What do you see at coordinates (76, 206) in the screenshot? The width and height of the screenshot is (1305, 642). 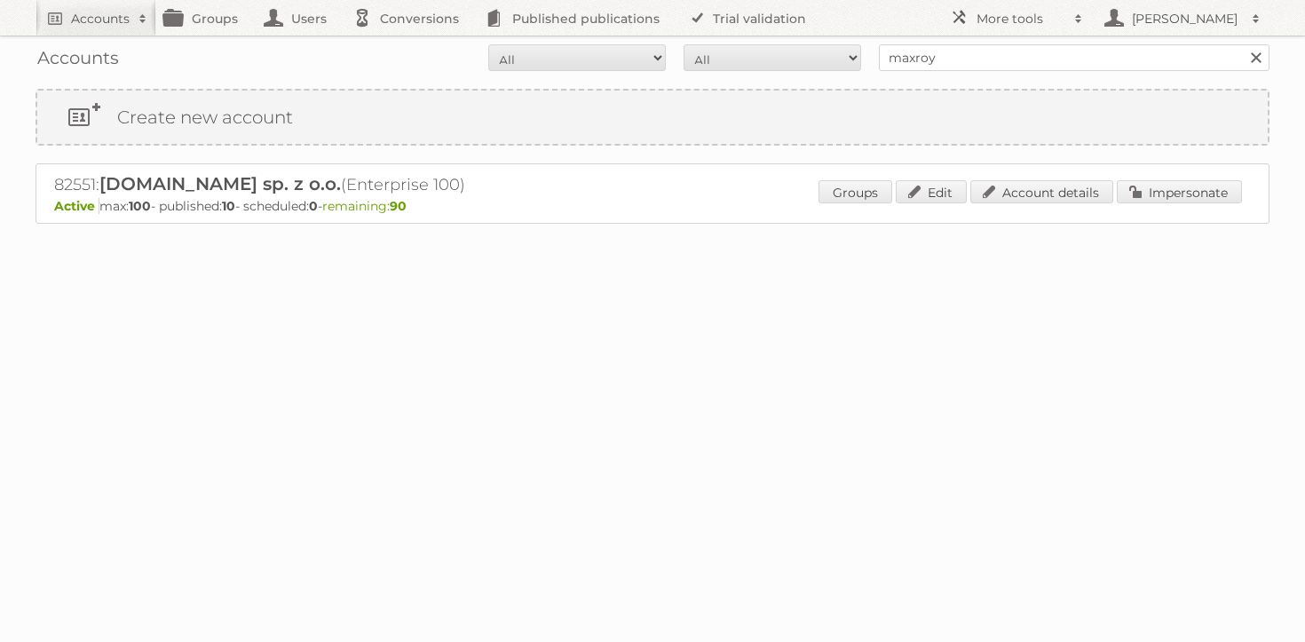 I see `span: Active` at bounding box center [76, 206].